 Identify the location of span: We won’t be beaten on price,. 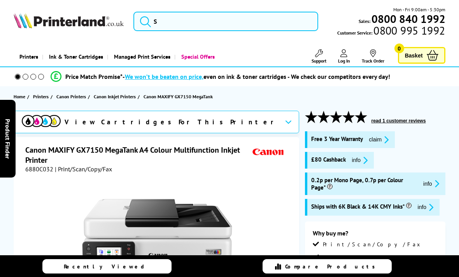
(164, 77).